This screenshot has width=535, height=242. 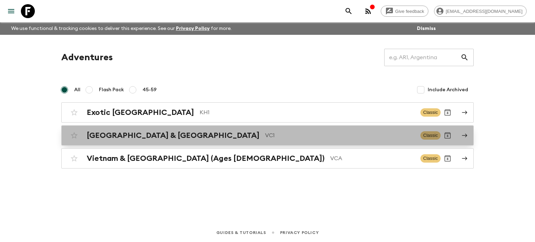 I want to click on button: Dismiss, so click(x=426, y=29).